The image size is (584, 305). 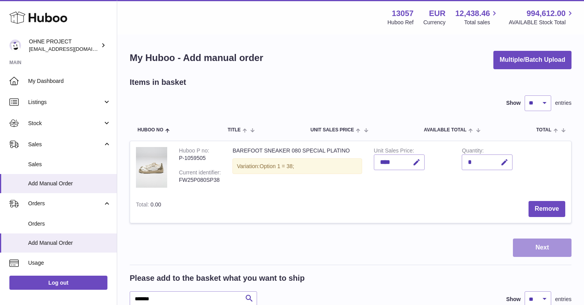 What do you see at coordinates (332, 130) in the screenshot?
I see `span: Unit Sales Price` at bounding box center [332, 130].